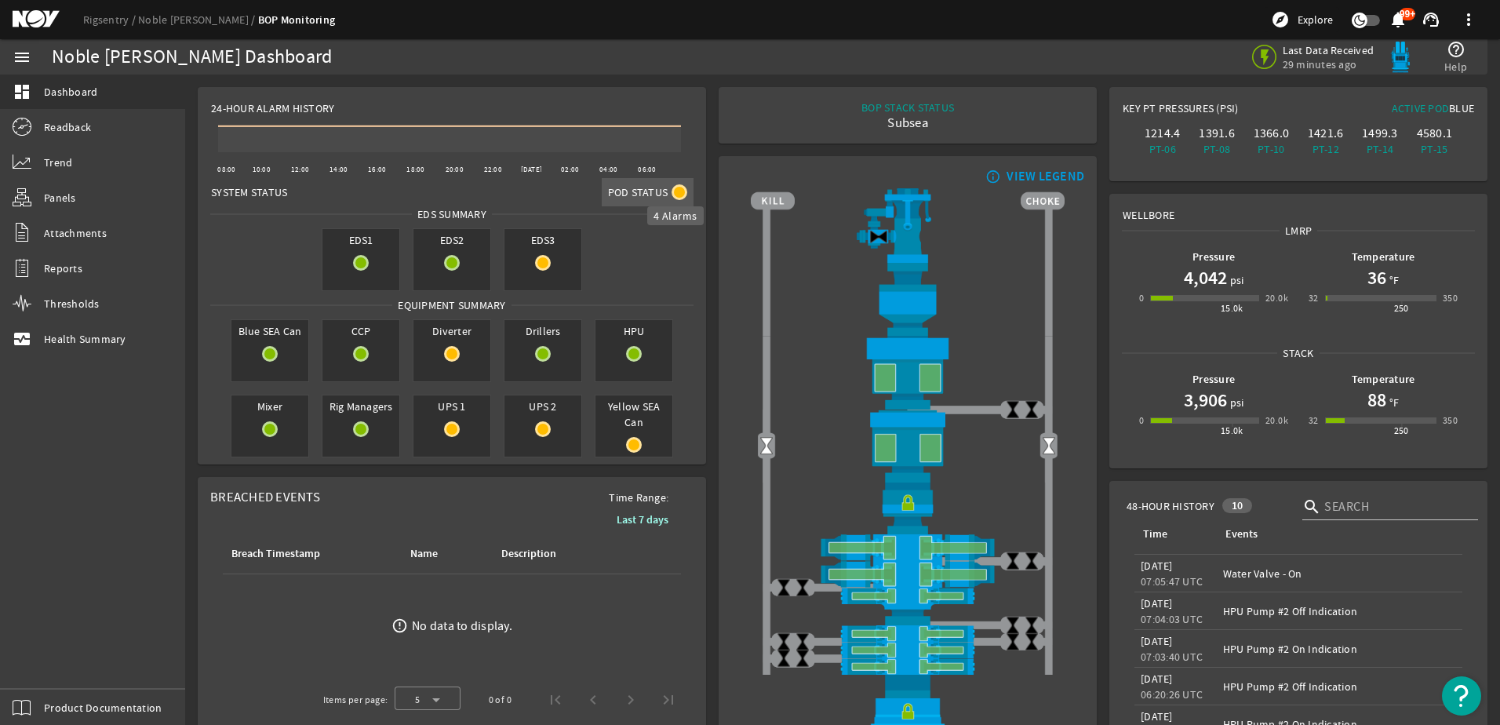 This screenshot has width=1500, height=725. Describe the element at coordinates (643, 519) in the screenshot. I see `b: Last 7 days` at that location.